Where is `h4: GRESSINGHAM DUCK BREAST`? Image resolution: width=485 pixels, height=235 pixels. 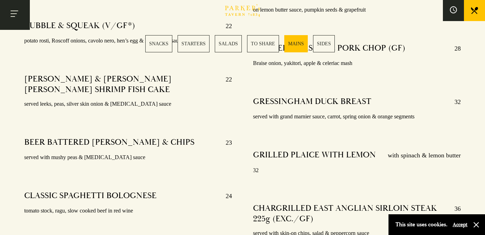
h4: GRESSINGHAM DUCK BREAST is located at coordinates (312, 102).